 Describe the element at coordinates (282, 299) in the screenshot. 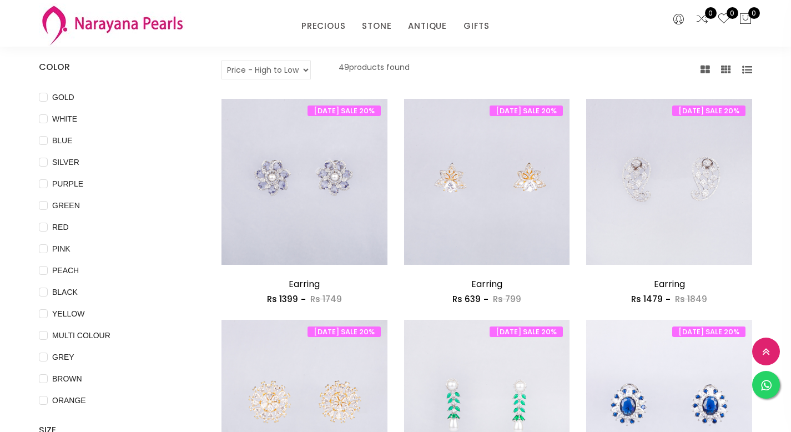

I see `span: Rs 1399` at that location.